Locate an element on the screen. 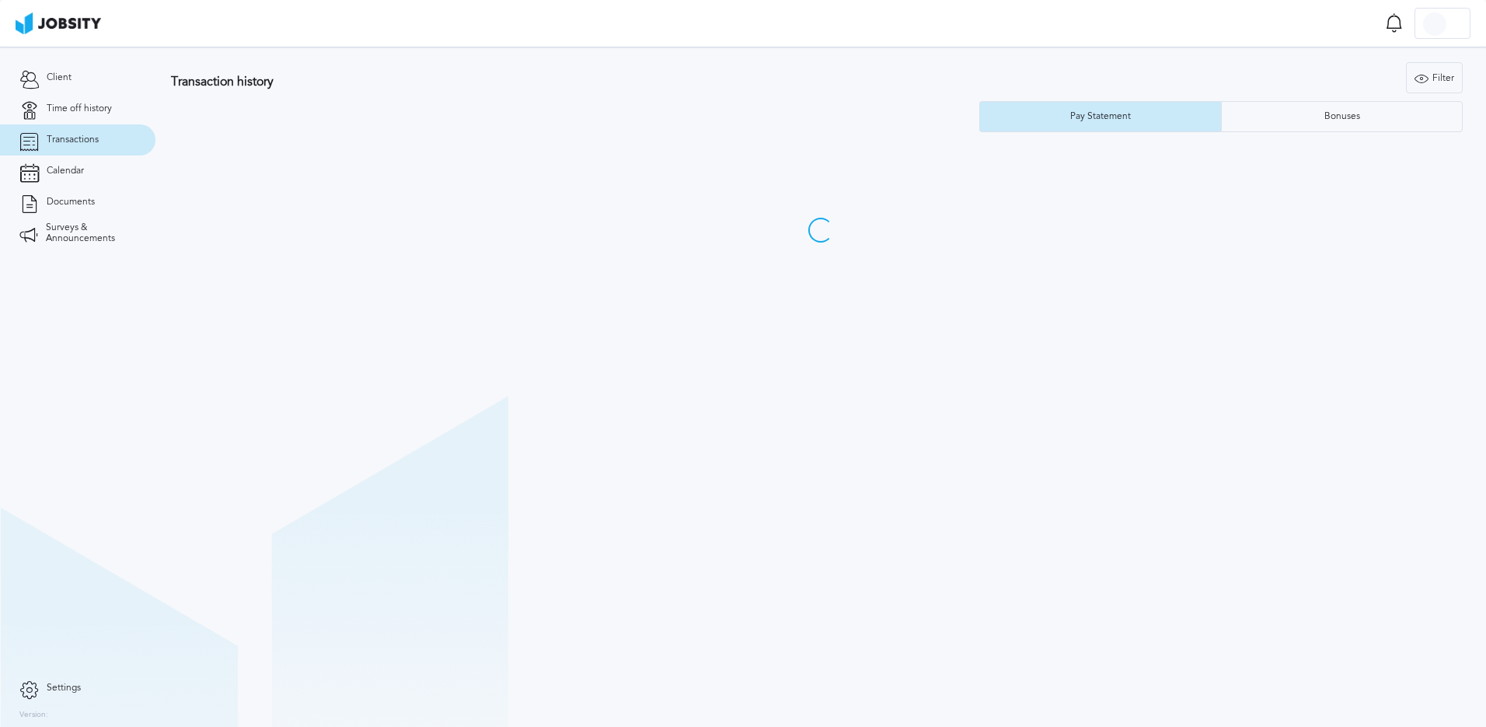 The width and height of the screenshot is (1486, 727). button: Pay Statement is located at coordinates (1100, 117).